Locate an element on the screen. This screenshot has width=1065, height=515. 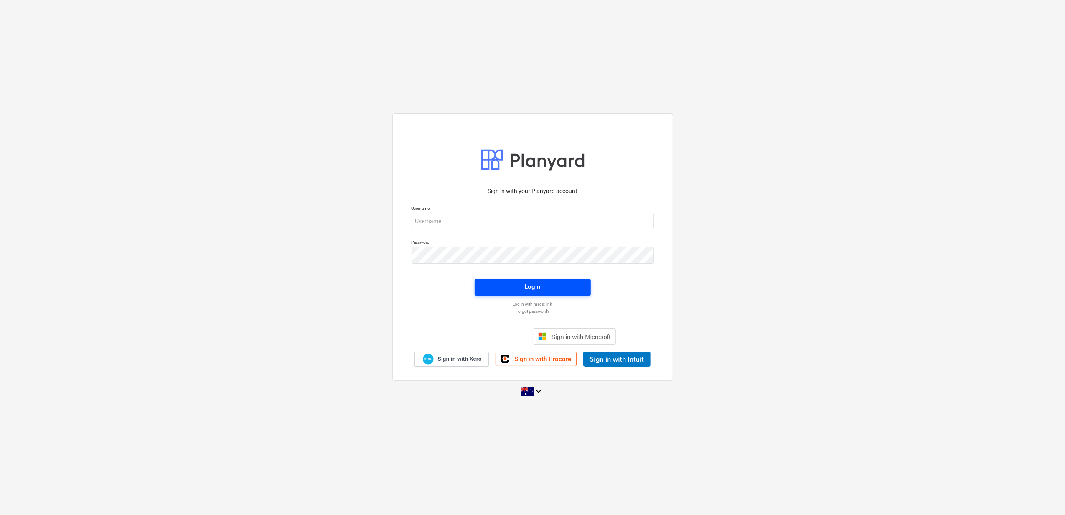
a: Log in with magic link is located at coordinates (533, 304).